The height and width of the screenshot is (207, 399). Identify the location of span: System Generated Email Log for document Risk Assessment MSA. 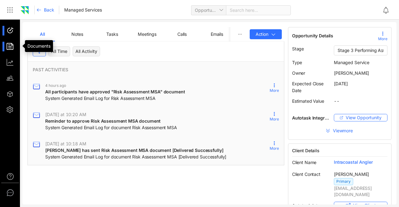
(111, 128).